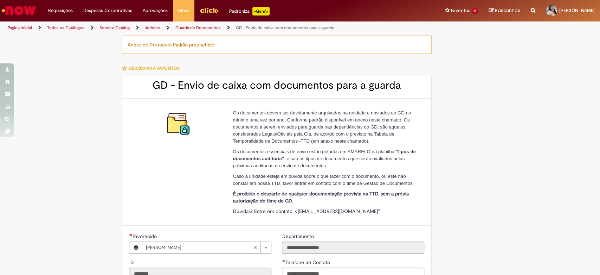  What do you see at coordinates (353, 247) in the screenshot?
I see `input: Departamento` at bounding box center [353, 247].